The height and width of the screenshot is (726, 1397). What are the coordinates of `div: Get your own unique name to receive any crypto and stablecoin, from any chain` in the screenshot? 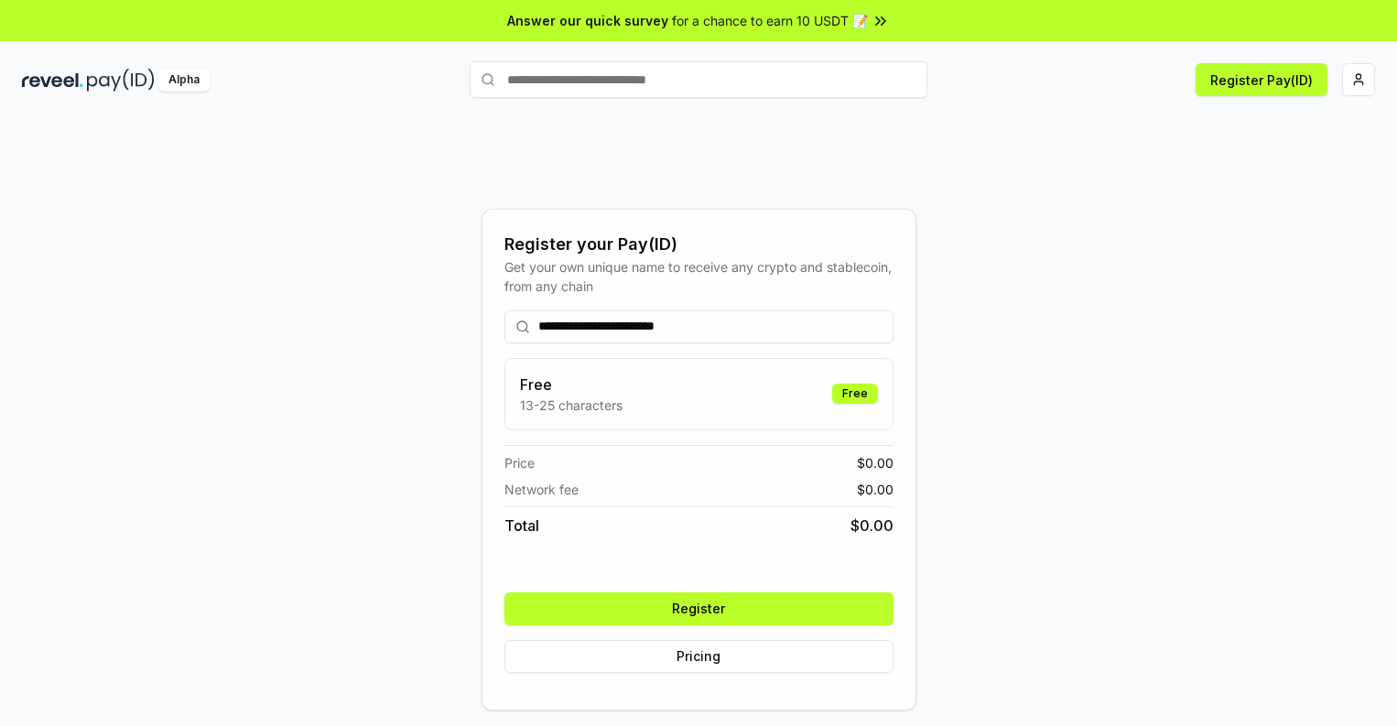 It's located at (699, 277).